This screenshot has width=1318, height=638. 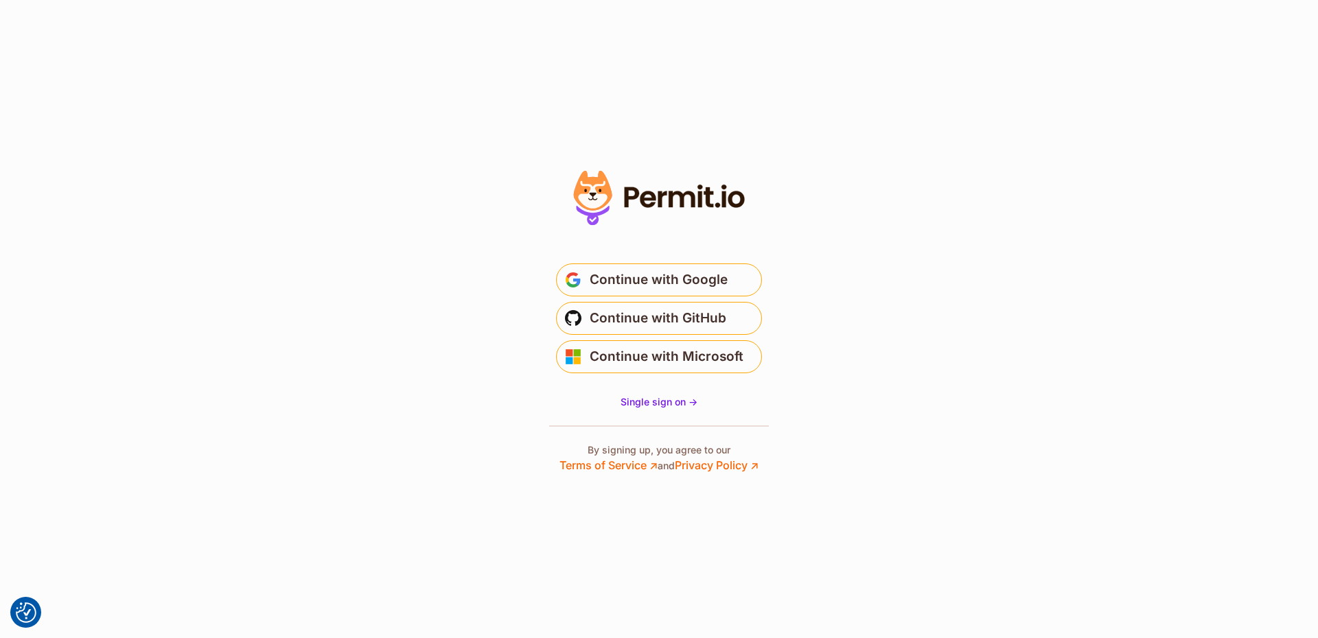 I want to click on span: Continue with Microsoft, so click(x=666, y=357).